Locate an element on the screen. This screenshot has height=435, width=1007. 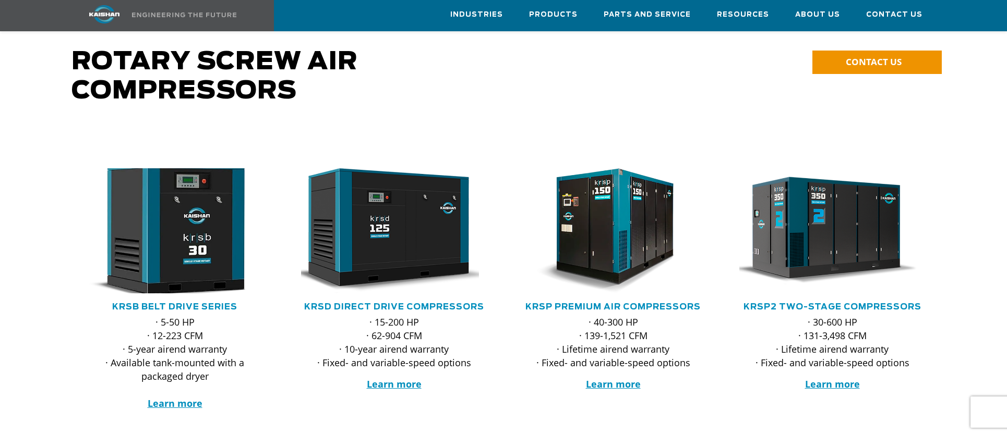
div: krsd125 is located at coordinates (394, 231).